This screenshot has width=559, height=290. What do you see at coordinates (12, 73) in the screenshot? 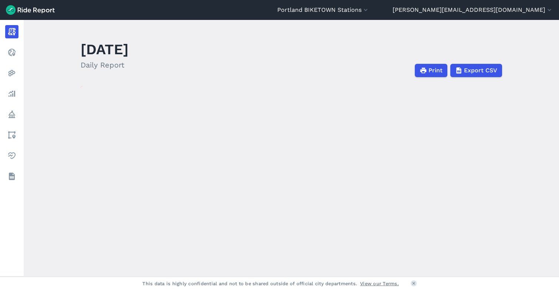
I see `a: Heatmaps` at bounding box center [12, 73].